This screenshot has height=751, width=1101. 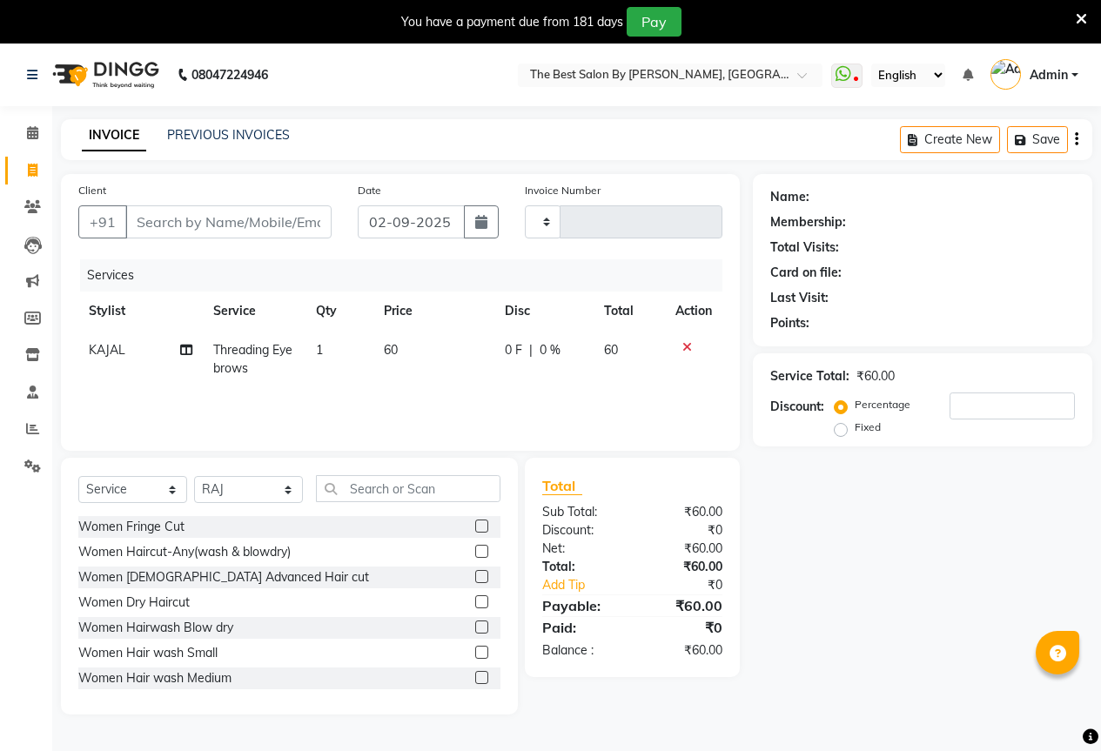 I want to click on a: Add Tip, so click(x=589, y=585).